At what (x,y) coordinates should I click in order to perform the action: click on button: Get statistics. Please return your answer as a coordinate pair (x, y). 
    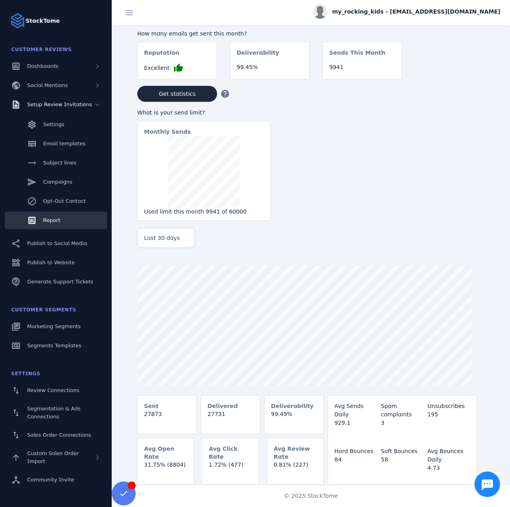
    Looking at the image, I should click on (177, 94).